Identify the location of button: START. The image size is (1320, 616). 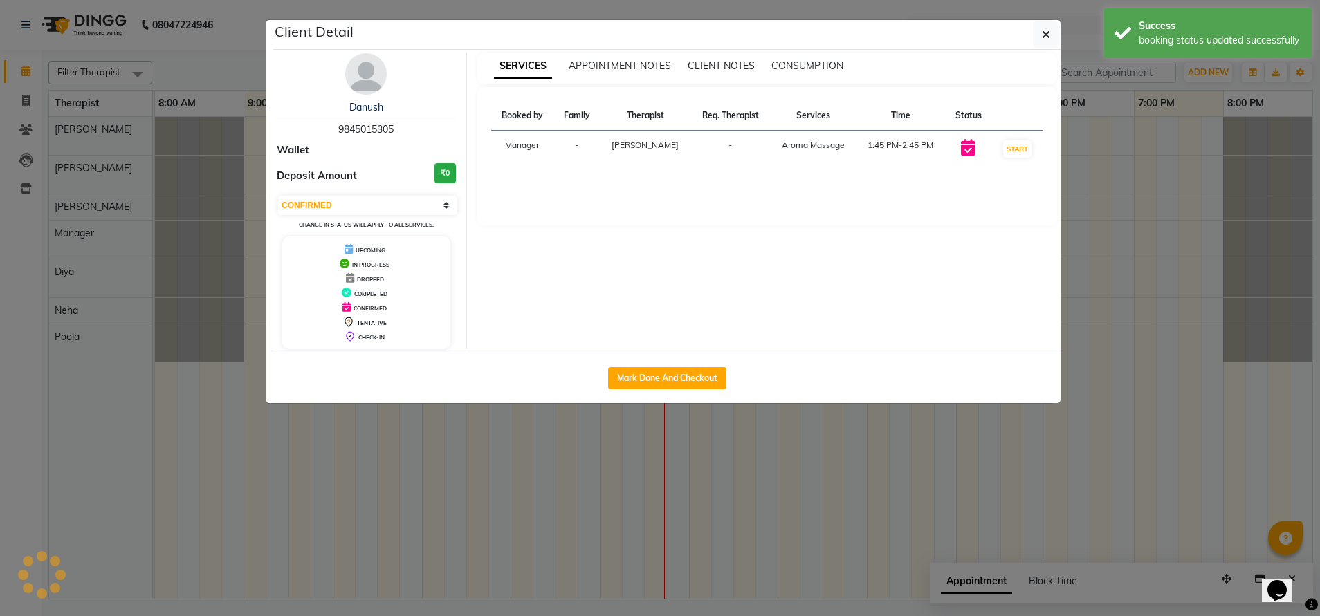
(1017, 149).